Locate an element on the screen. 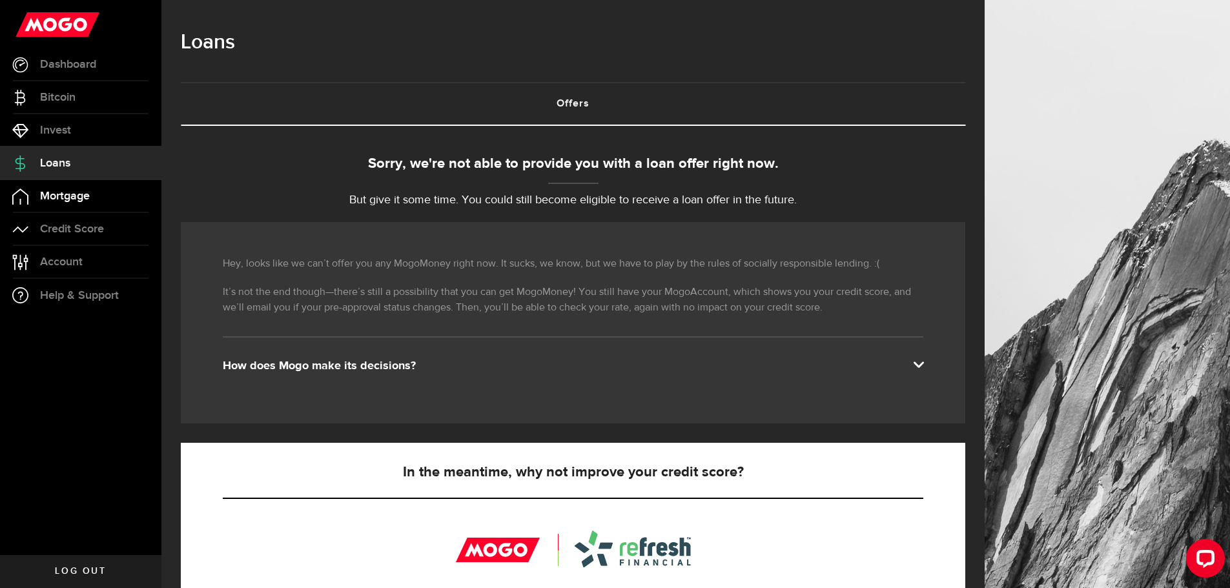 The width and height of the screenshot is (1230, 588). span: Account is located at coordinates (61, 262).